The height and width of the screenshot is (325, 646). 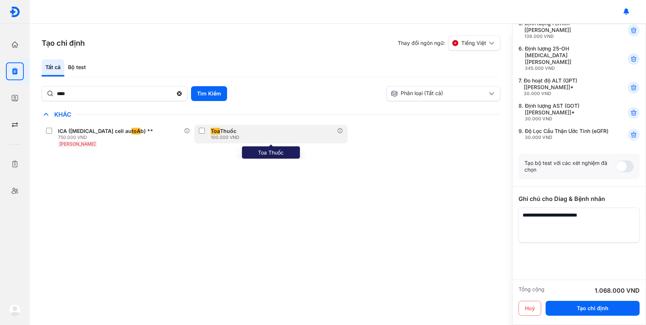 What do you see at coordinates (63, 115) in the screenshot?
I see `span: Khác` at bounding box center [63, 115].